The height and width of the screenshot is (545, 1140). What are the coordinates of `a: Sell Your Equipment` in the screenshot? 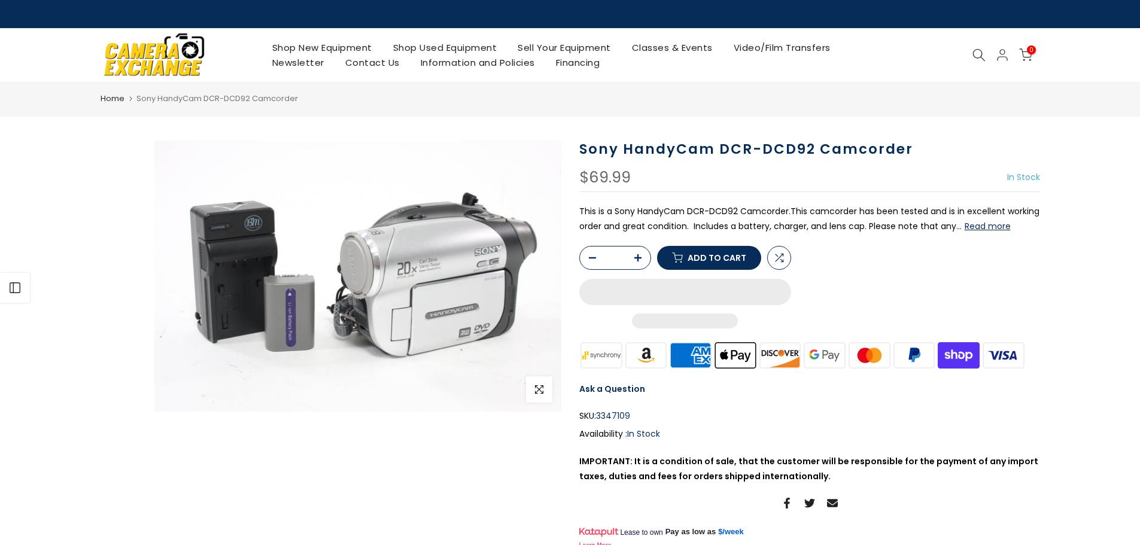 It's located at (564, 47).